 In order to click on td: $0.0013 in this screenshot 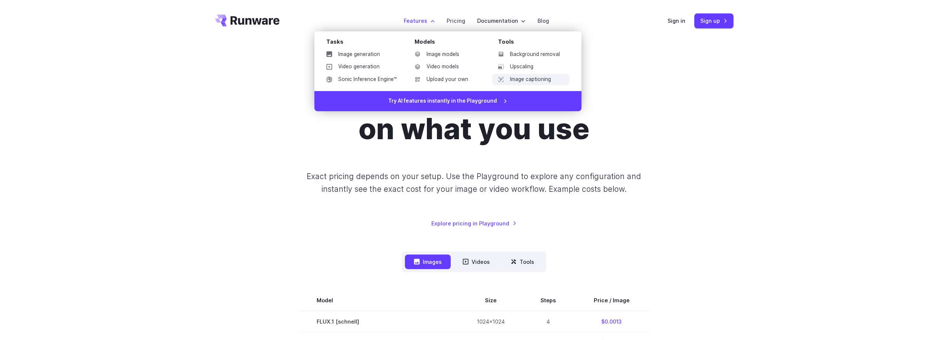, I will do `click(612, 321)`.